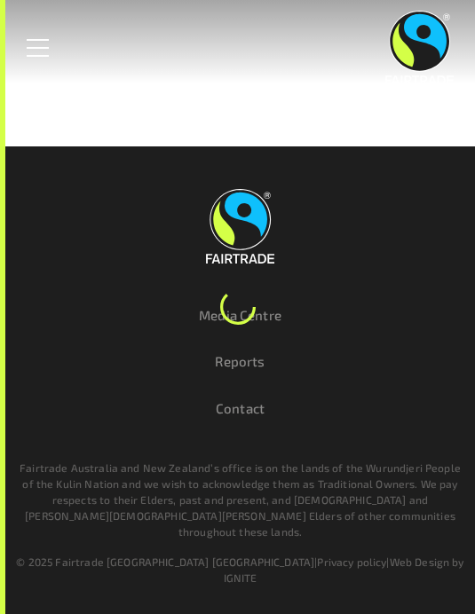 The image size is (475, 614). Describe the element at coordinates (240, 315) in the screenshot. I see `a: Media Centre` at that location.